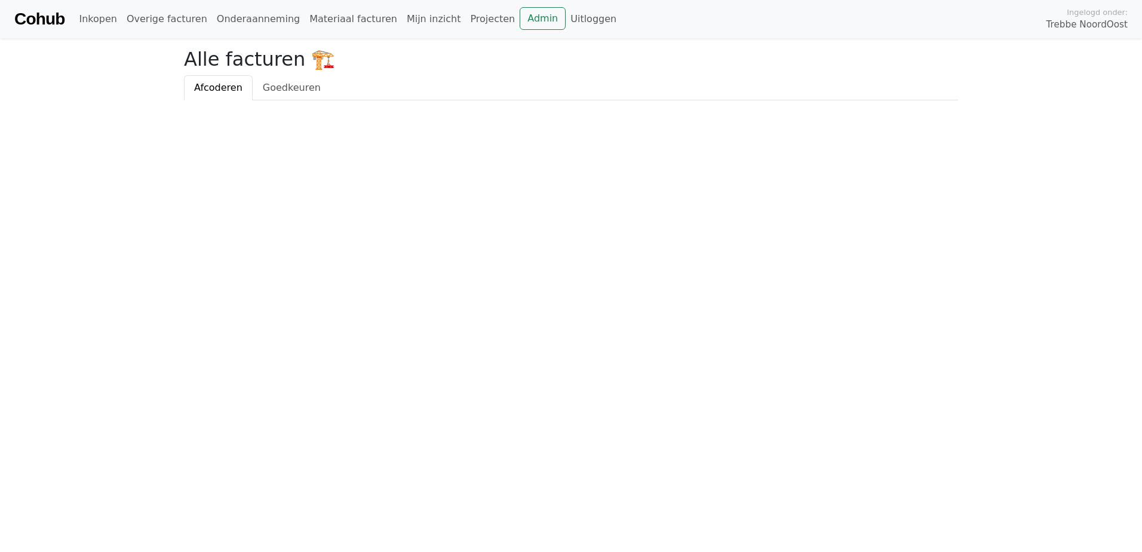 Image resolution: width=1142 pixels, height=552 pixels. I want to click on span: Trebbe NoordOost, so click(1087, 24).